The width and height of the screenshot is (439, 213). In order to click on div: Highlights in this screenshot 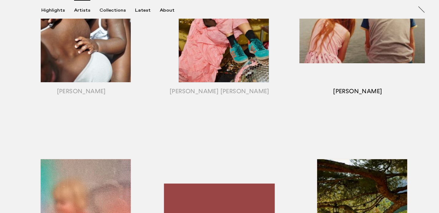, I will do `click(53, 10)`.